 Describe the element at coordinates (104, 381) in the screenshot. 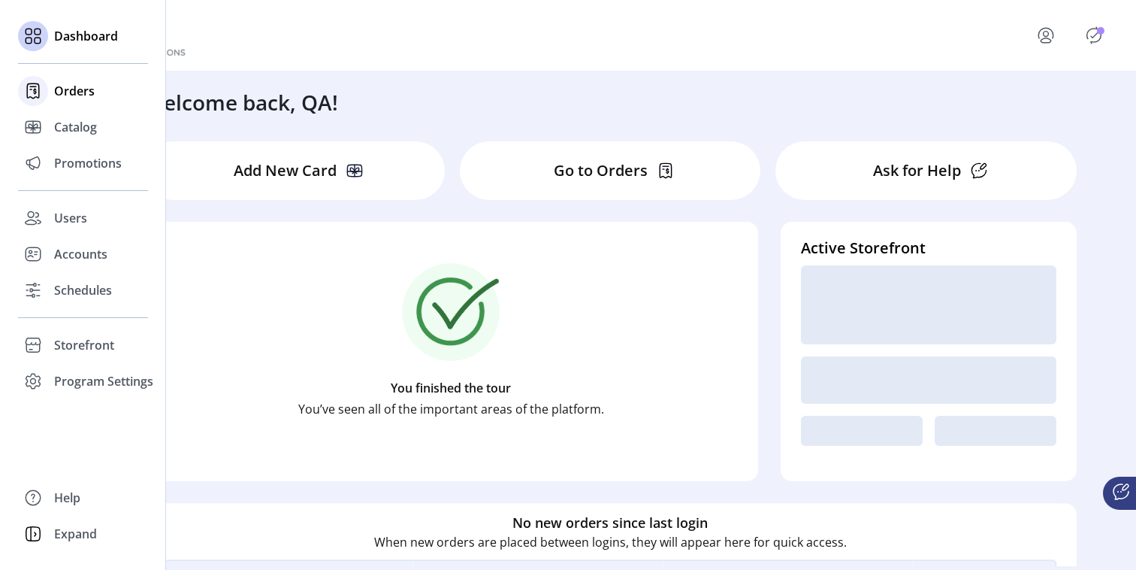

I see `span: Program Settings` at that location.